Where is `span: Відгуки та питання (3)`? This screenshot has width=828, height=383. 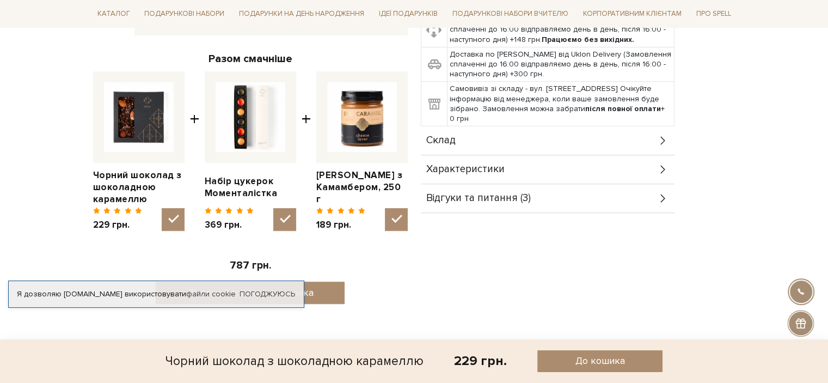 span: Відгуки та питання (3) is located at coordinates (478, 198).